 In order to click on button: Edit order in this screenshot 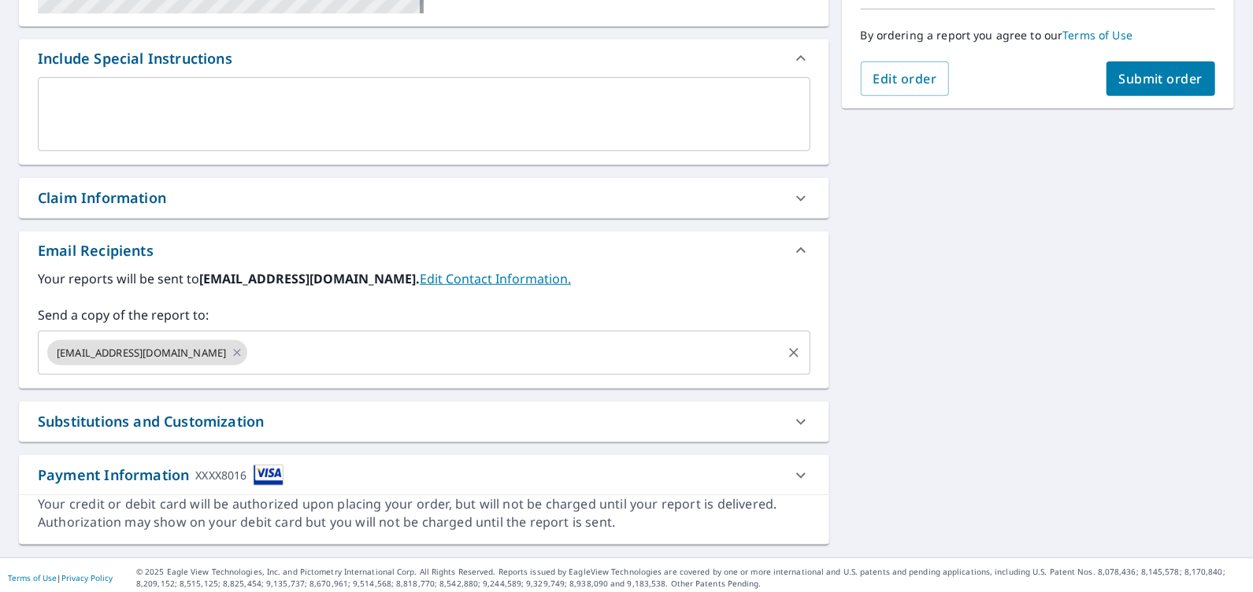, I will do `click(905, 79)`.